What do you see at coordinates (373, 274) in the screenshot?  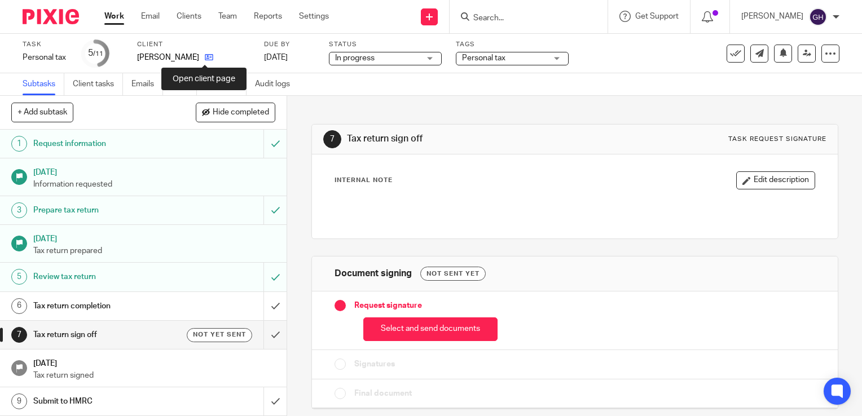 I see `h1: Document signing` at bounding box center [373, 274].